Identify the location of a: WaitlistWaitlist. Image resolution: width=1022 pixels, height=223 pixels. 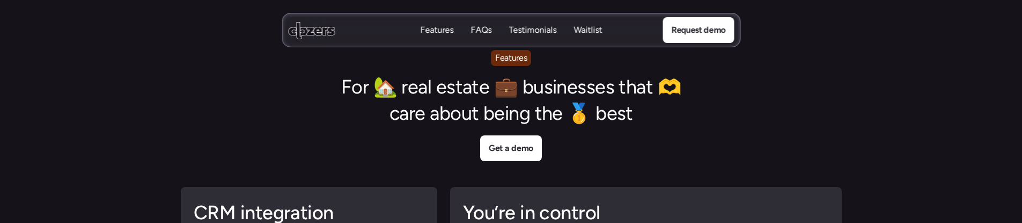
(588, 30).